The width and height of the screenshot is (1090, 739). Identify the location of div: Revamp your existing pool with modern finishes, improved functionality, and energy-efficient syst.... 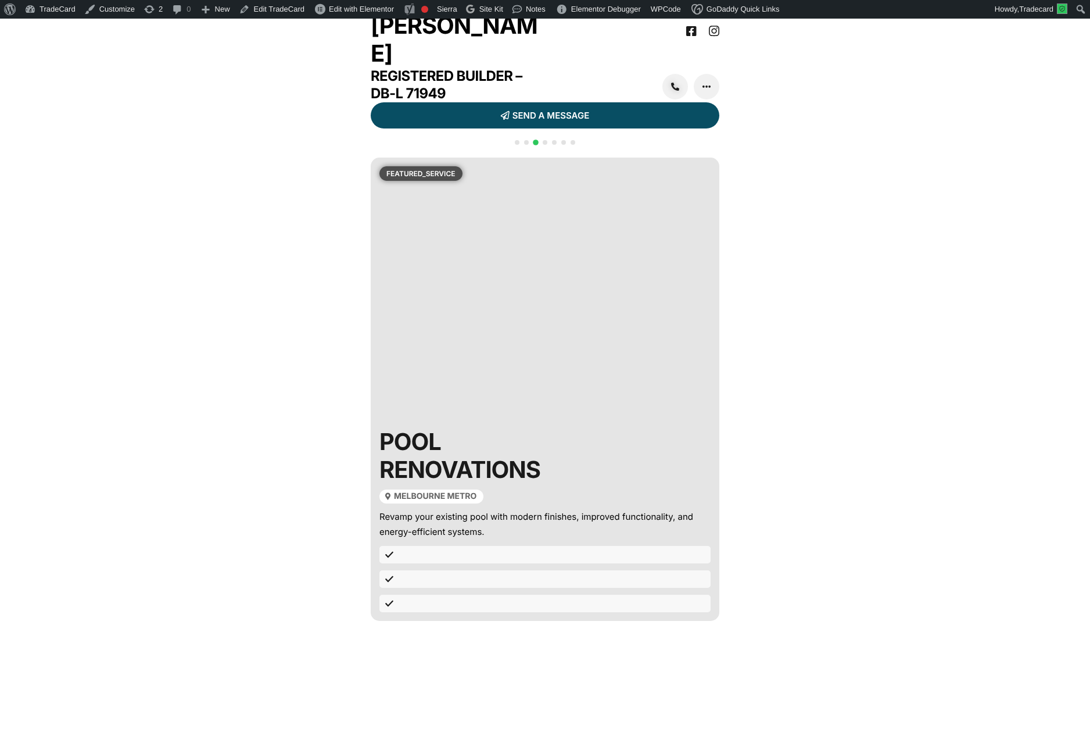
(545, 524).